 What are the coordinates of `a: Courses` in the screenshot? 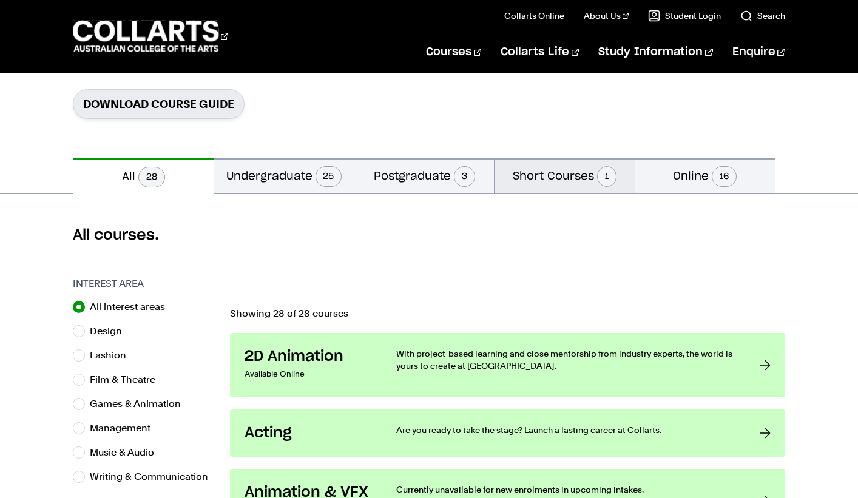 It's located at (453, 52).